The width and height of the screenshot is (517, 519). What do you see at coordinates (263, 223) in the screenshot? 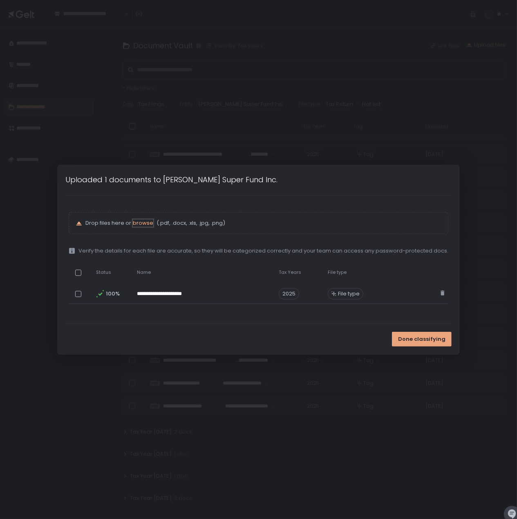
I see `p: Drop files here or` at bounding box center [263, 223].